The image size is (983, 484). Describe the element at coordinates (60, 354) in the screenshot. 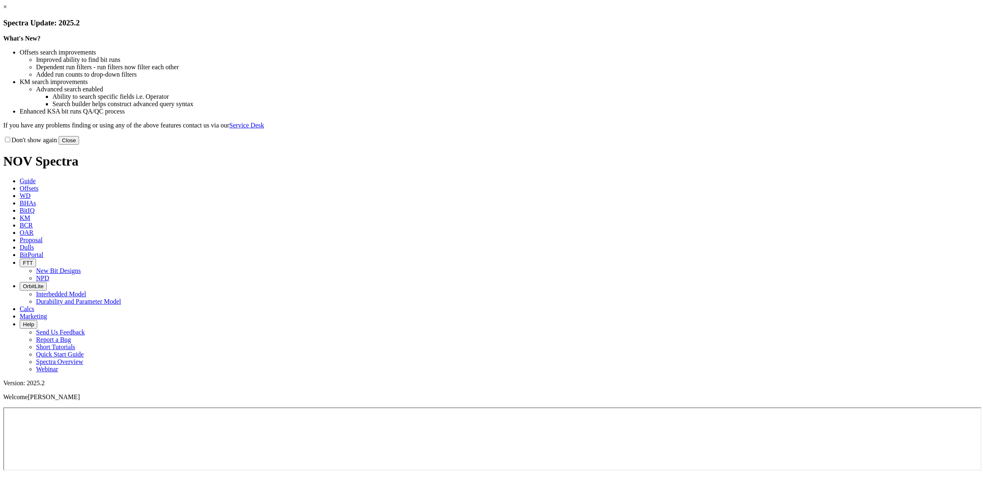

I see `a: Quick Start Guide` at that location.